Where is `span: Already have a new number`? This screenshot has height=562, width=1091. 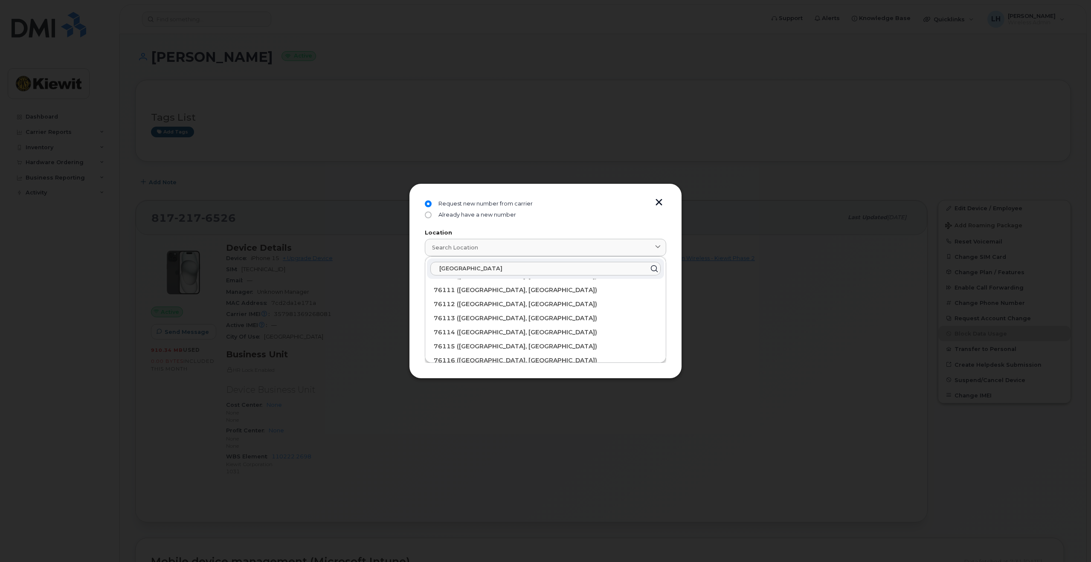 span: Already have a new number is located at coordinates (475, 215).